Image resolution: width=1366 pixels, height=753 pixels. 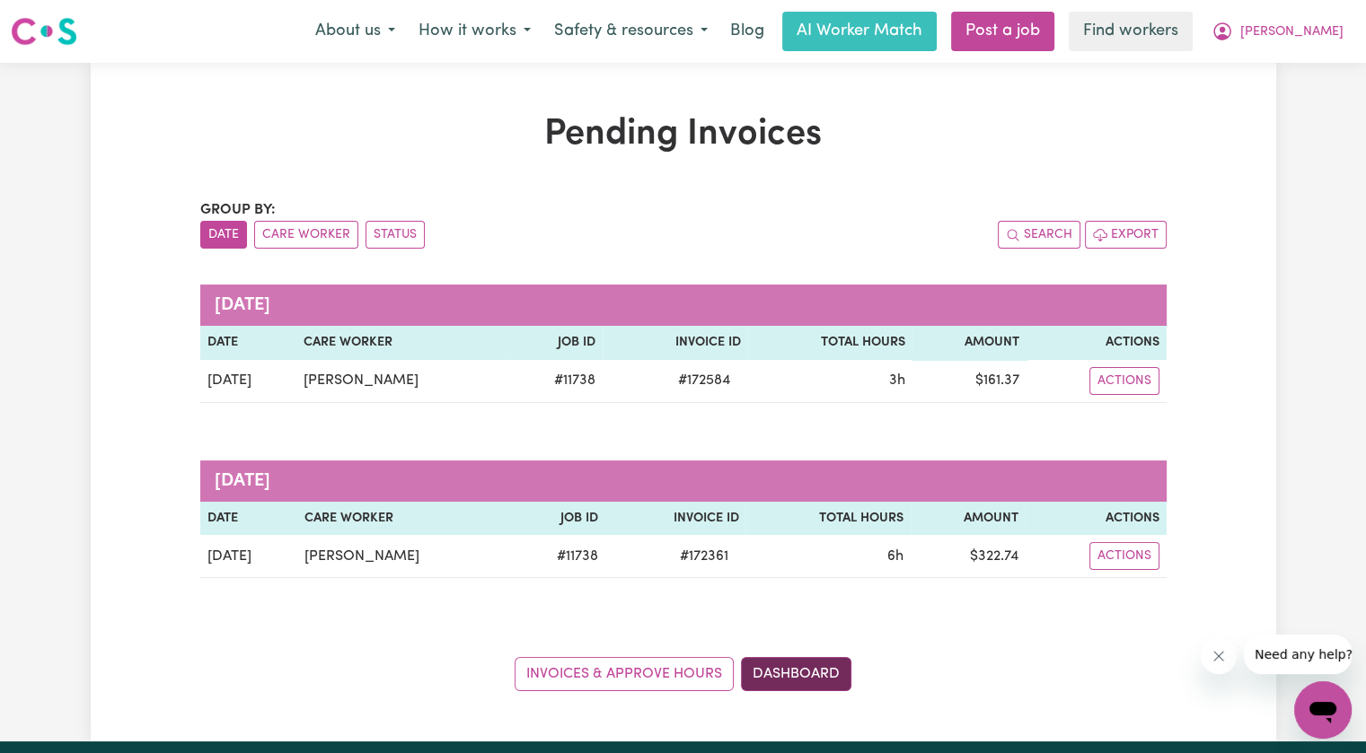 What do you see at coordinates (968, 382) in the screenshot?
I see `td: $ 161.37` at bounding box center [968, 382].